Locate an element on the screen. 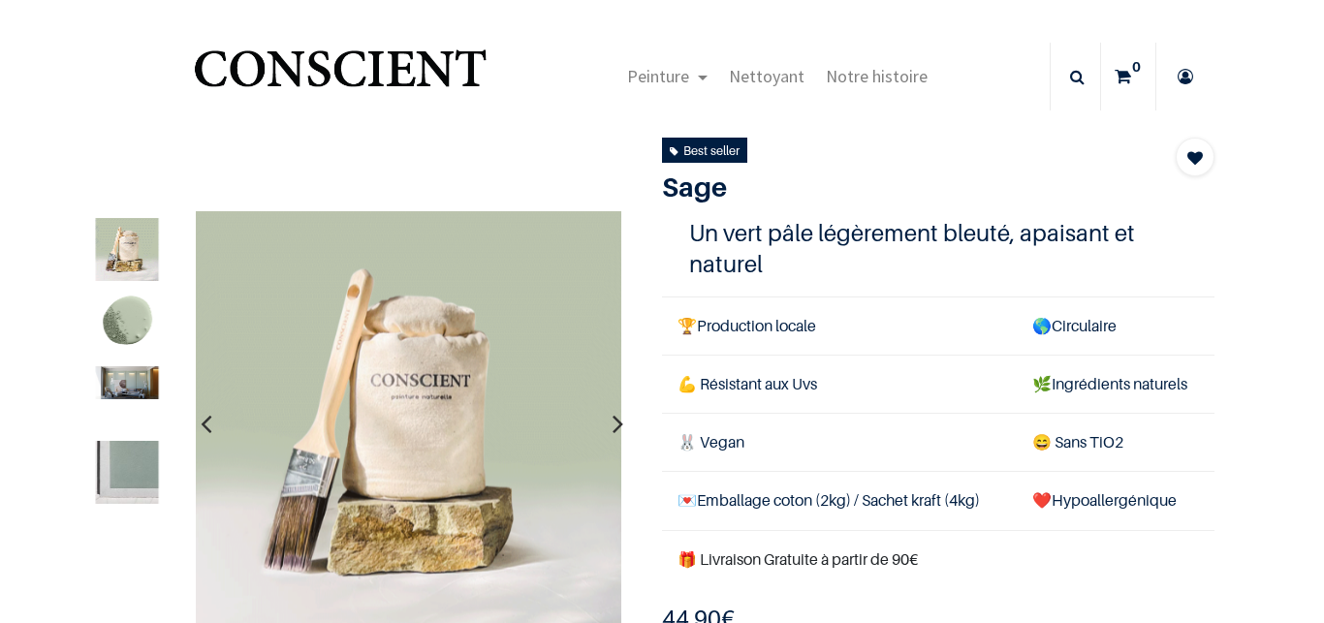 The image size is (1324, 623). a: Peinture is located at coordinates (667, 77).